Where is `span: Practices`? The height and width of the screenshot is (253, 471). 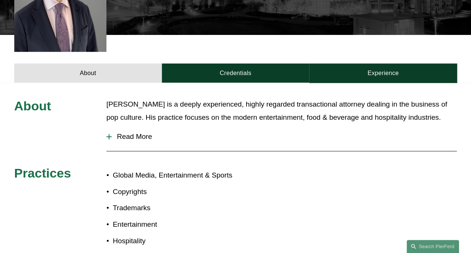 span: Practices is located at coordinates (43, 173).